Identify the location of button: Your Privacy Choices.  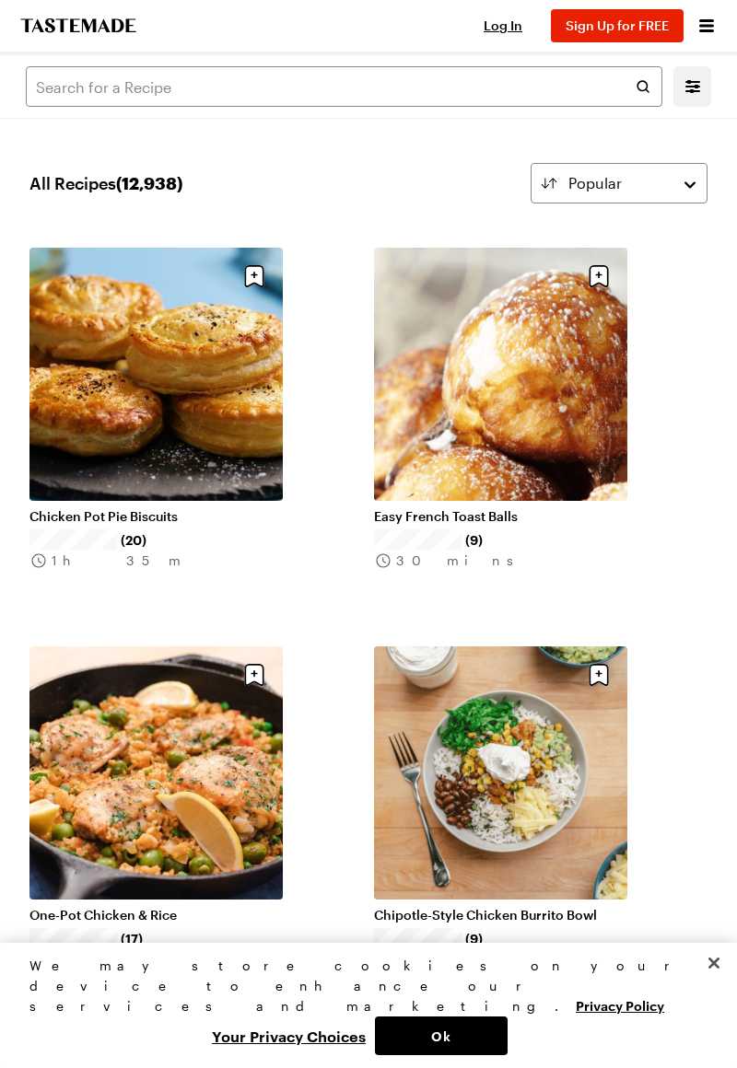
(288, 1036).